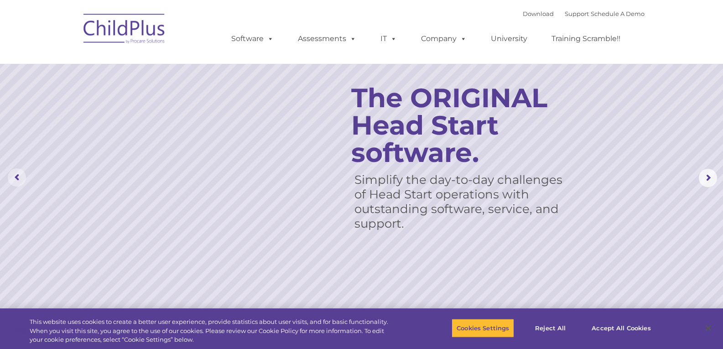  I want to click on rs-layer: Simplify the day-to-day challenges of Head Start operations with outstanding software, service, a..., so click(460, 202).